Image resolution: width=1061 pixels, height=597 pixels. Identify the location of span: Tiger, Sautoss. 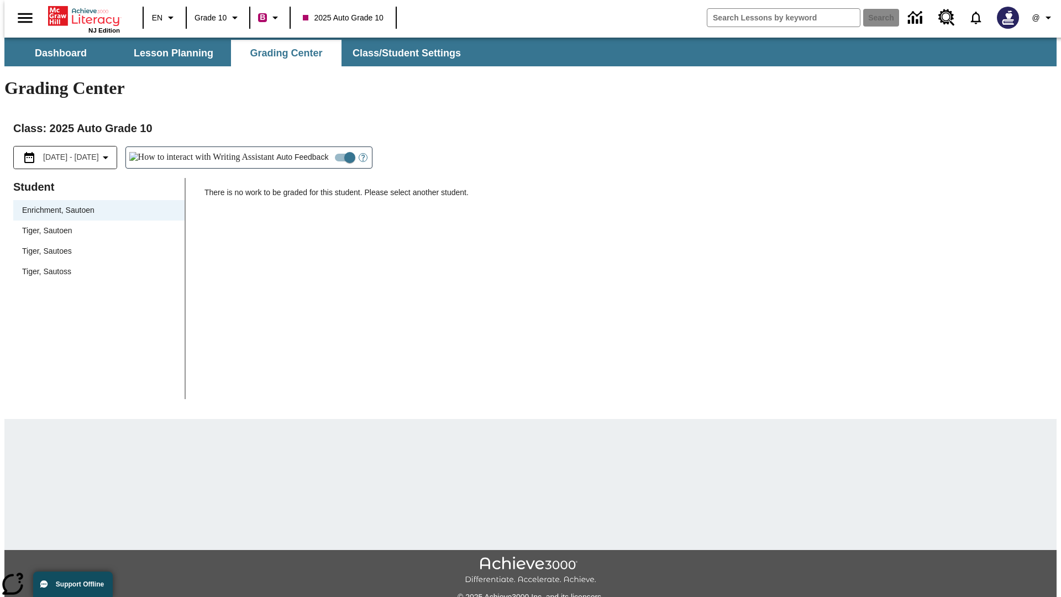
(99, 271).